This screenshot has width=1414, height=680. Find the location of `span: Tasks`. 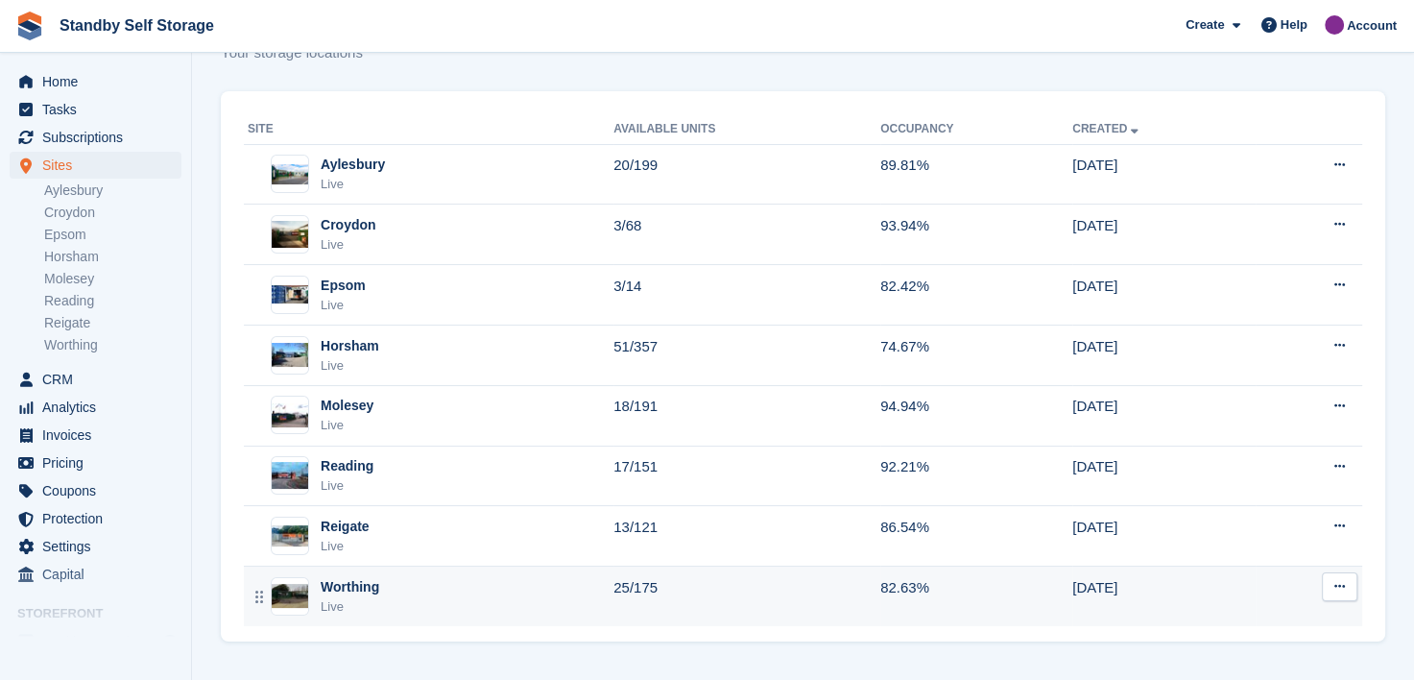

span: Tasks is located at coordinates (100, 109).